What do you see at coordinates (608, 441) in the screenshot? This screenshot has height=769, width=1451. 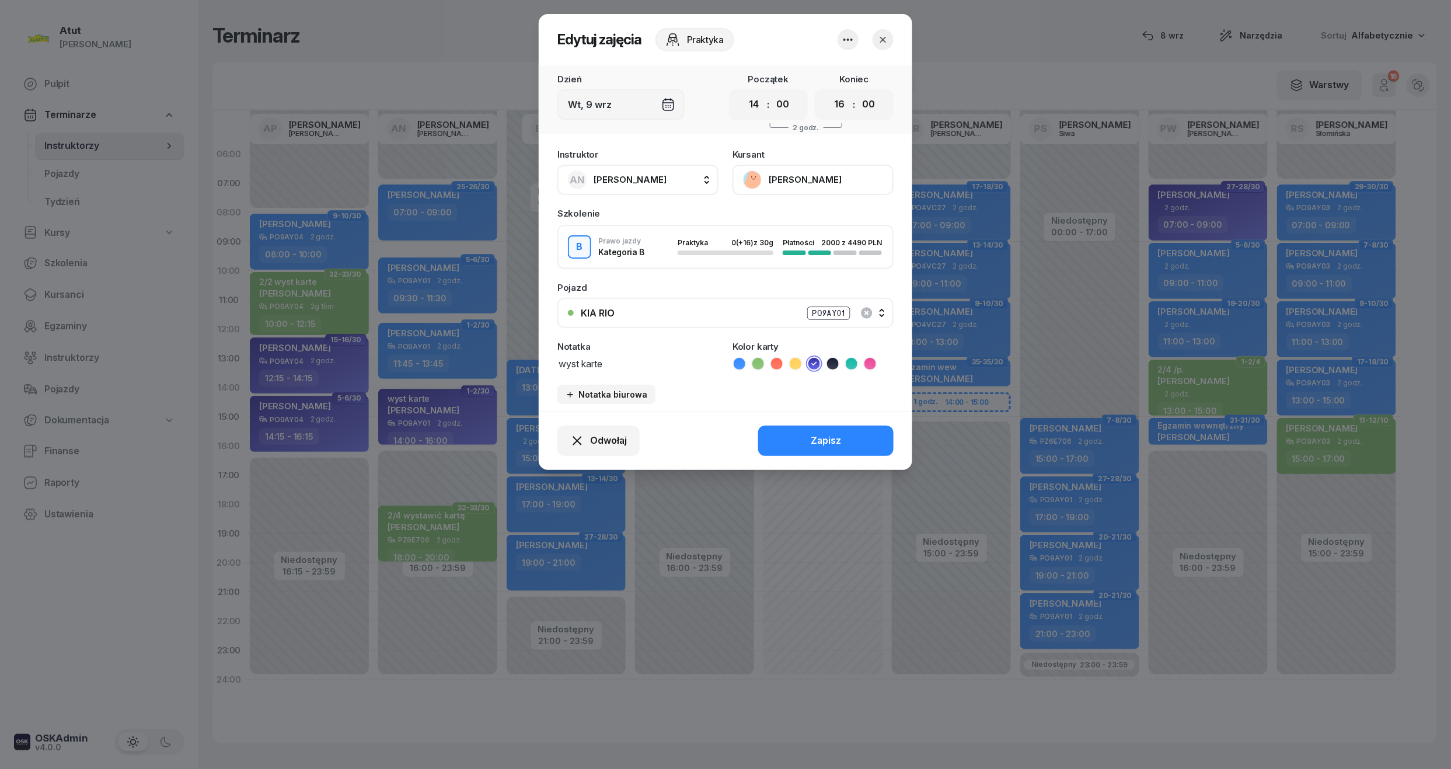 I see `span: Odwołaj` at bounding box center [608, 441].